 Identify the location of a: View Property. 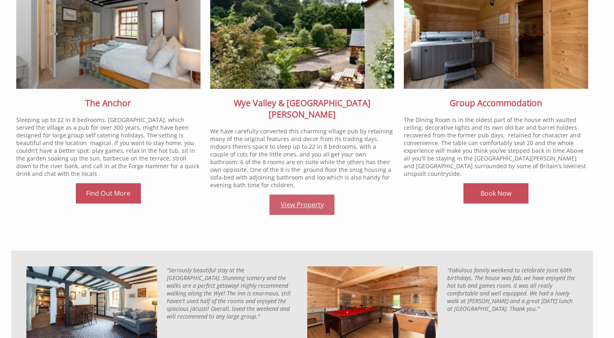
(302, 205).